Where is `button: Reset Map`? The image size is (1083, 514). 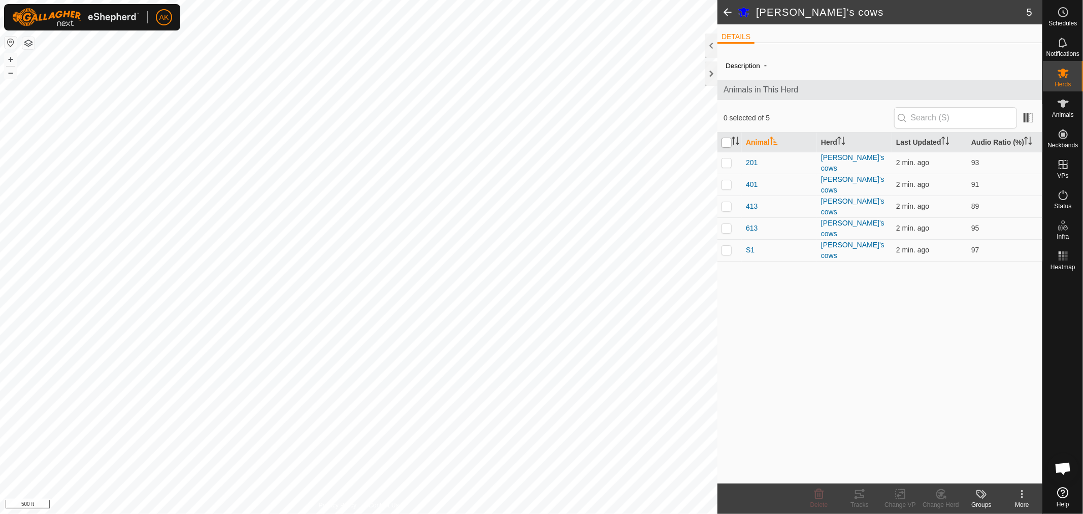 button: Reset Map is located at coordinates (11, 43).